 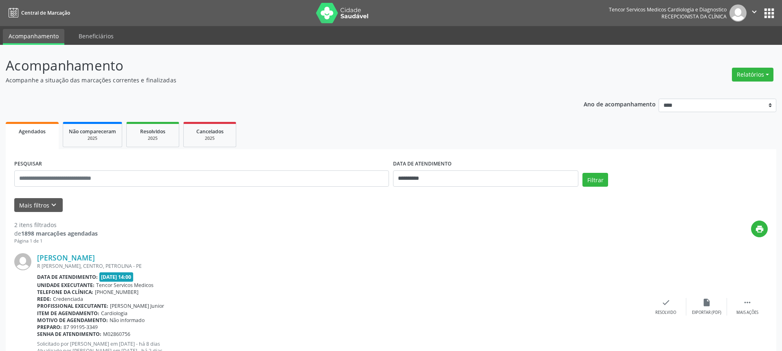 I want to click on span: Não informado, so click(x=127, y=320).